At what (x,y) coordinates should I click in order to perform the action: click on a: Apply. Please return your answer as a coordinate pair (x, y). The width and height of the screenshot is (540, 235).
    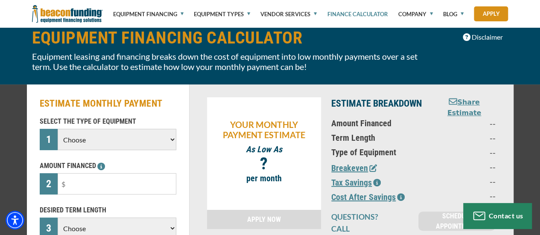
    Looking at the image, I should click on (491, 14).